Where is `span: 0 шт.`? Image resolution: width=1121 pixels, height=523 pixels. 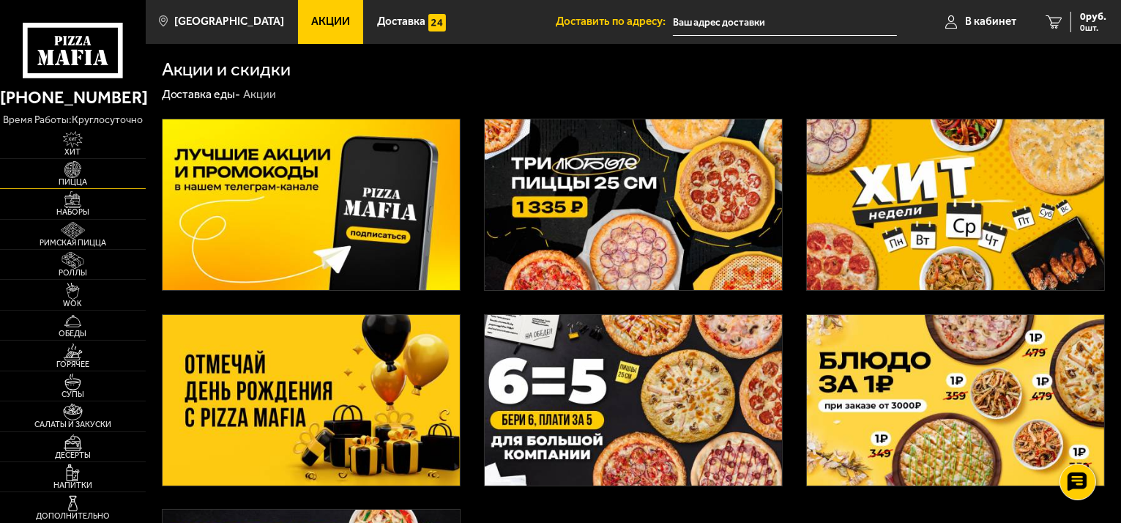
span: 0 шт. is located at coordinates (1093, 28).